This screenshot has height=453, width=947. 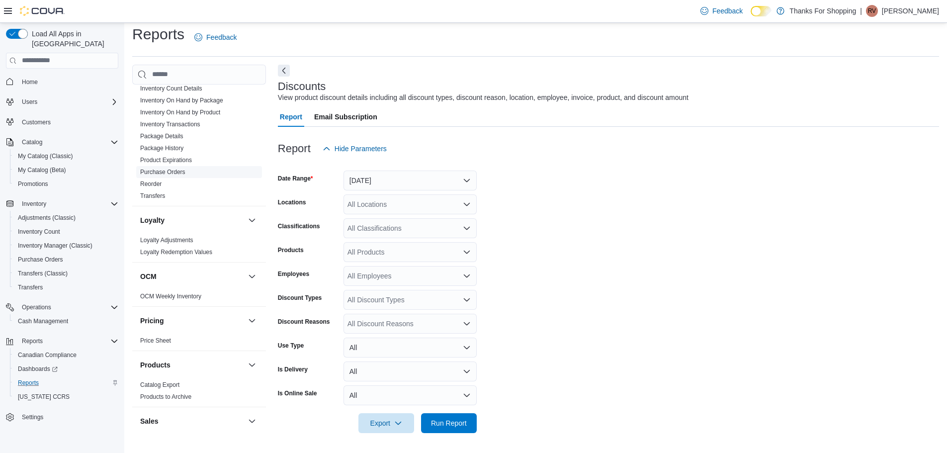 I want to click on span: My Catalog (Beta), so click(x=66, y=170).